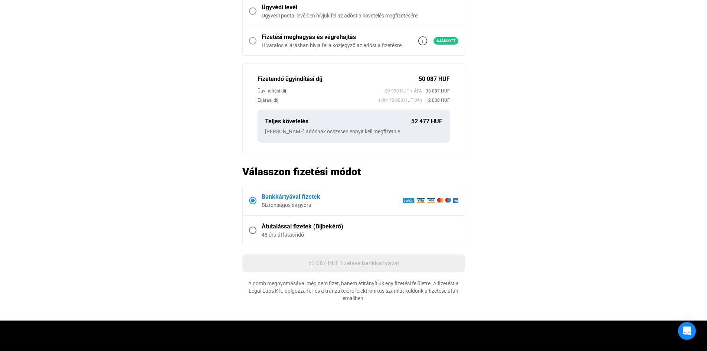 The width and height of the screenshot is (707, 351). Describe the element at coordinates (360, 16) in the screenshot. I see `div: Ügyvédi postai levélben hívjuk fel az adóst a követelés megfizetésére` at that location.